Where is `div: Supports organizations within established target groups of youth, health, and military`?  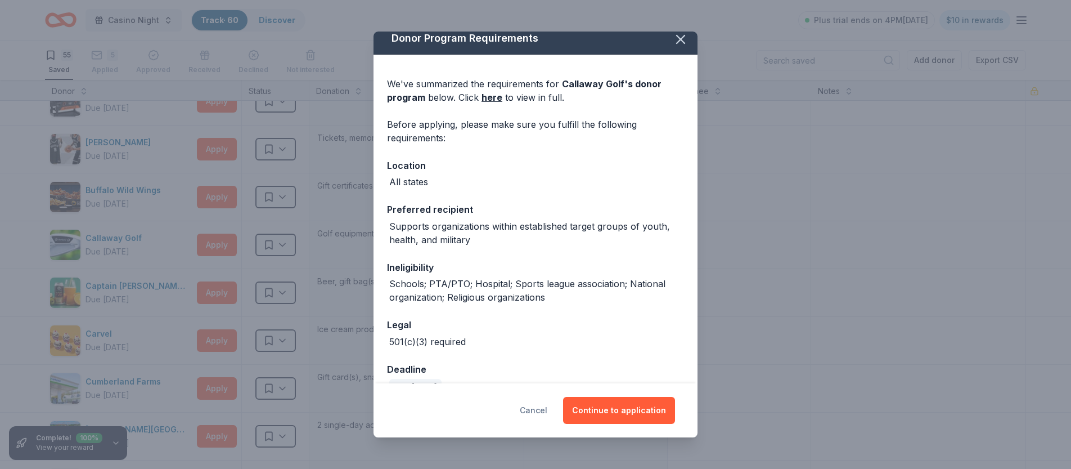
div: Supports organizations within established target groups of youth, health, and military is located at coordinates (537, 233).